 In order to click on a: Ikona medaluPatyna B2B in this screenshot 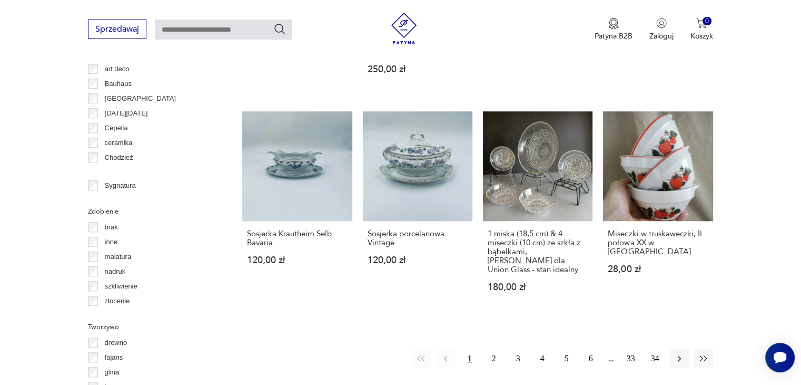, I will do `click(614, 30)`.